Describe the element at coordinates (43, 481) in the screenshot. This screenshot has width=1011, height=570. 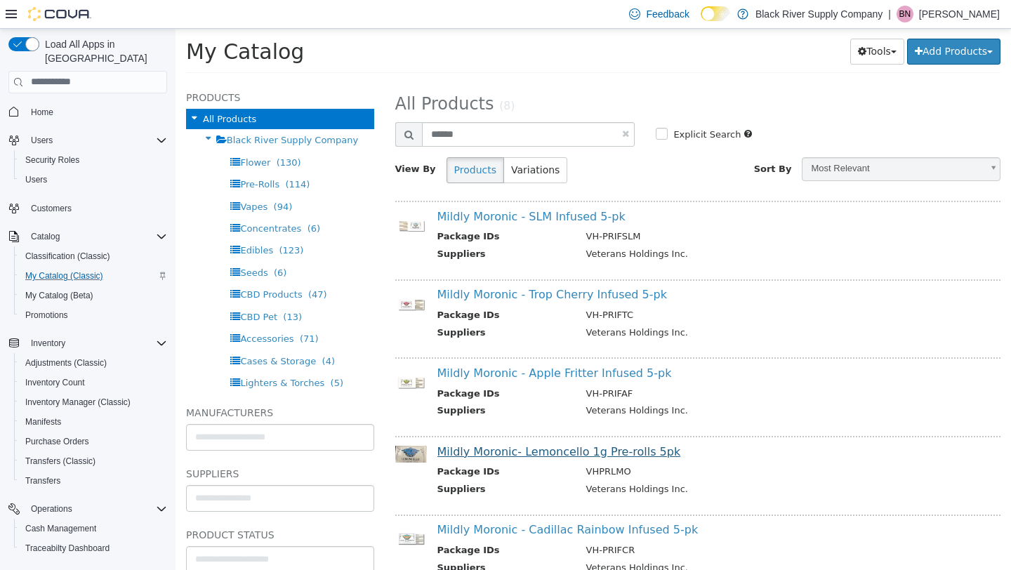
I see `a: Transfers` at that location.